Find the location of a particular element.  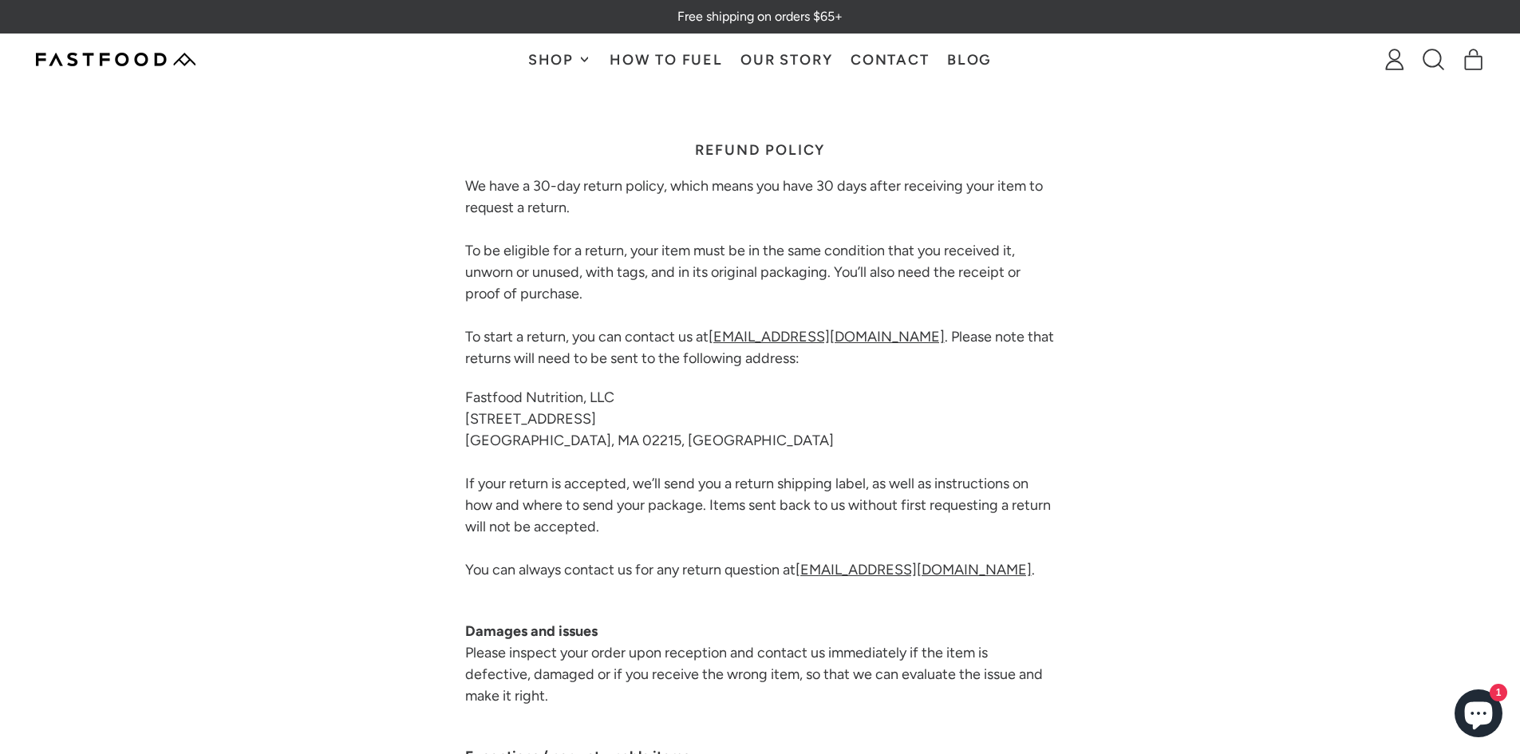

a: Blog is located at coordinates (969, 59).